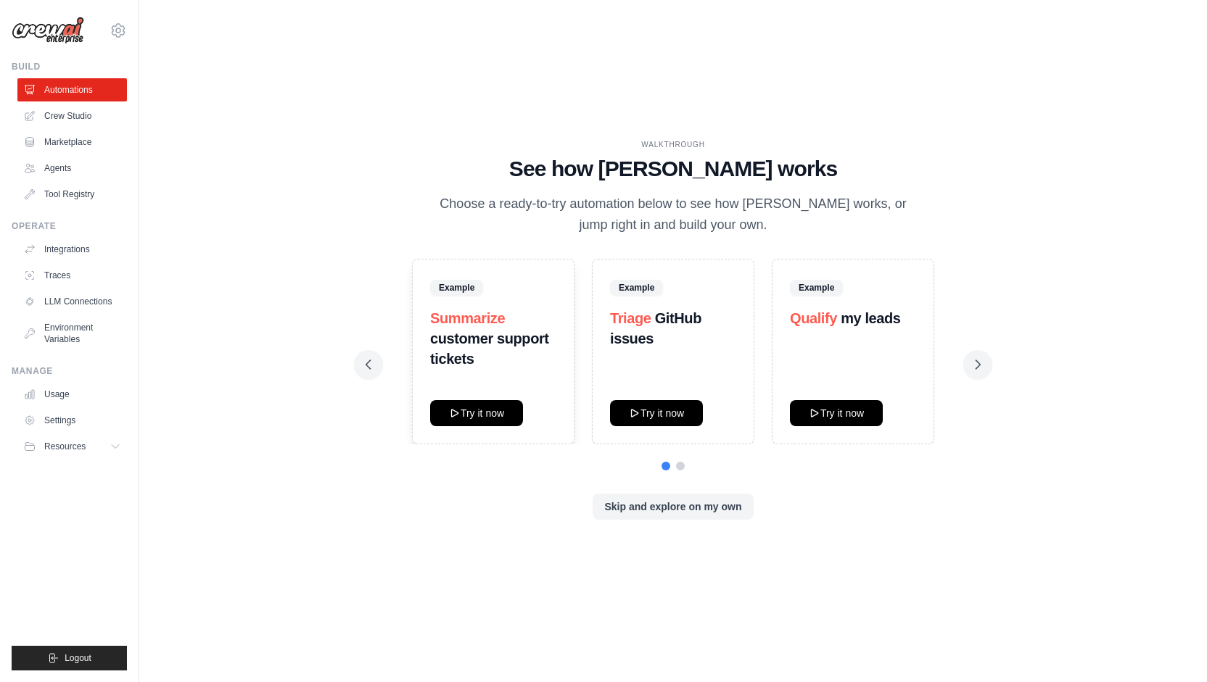 This screenshot has width=1207, height=682. What do you see at coordinates (48, 30) in the screenshot?
I see `img: Logo` at bounding box center [48, 30].